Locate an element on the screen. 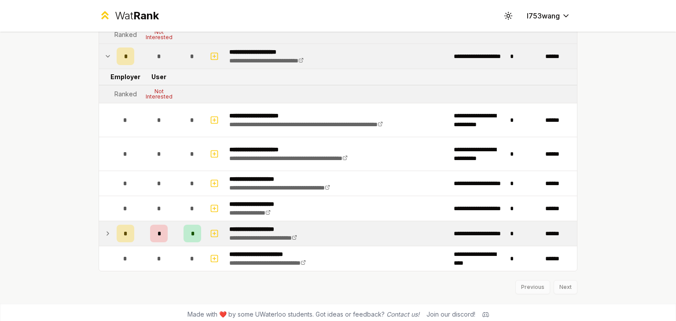  a: WatRank is located at coordinates (128, 16).